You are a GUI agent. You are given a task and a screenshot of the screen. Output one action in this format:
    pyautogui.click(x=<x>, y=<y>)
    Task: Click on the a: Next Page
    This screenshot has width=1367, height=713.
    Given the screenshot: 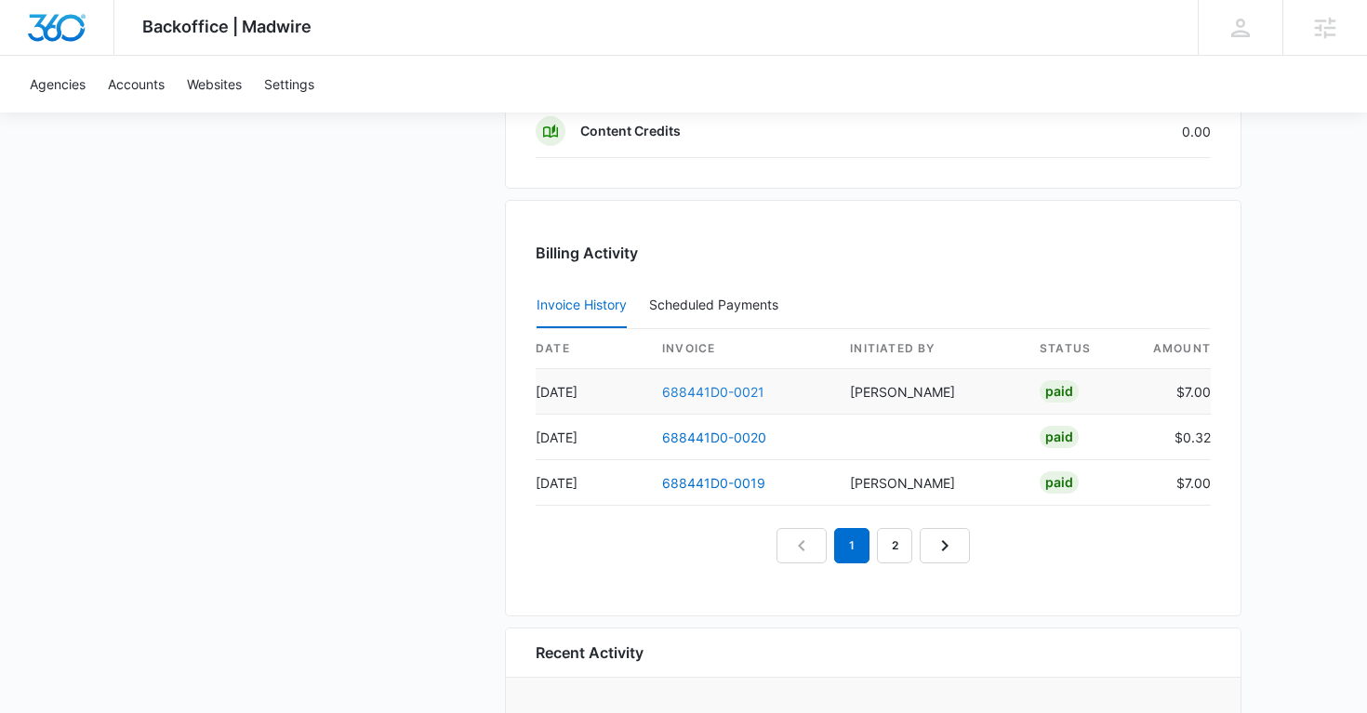 What is the action you would take?
    pyautogui.click(x=945, y=546)
    